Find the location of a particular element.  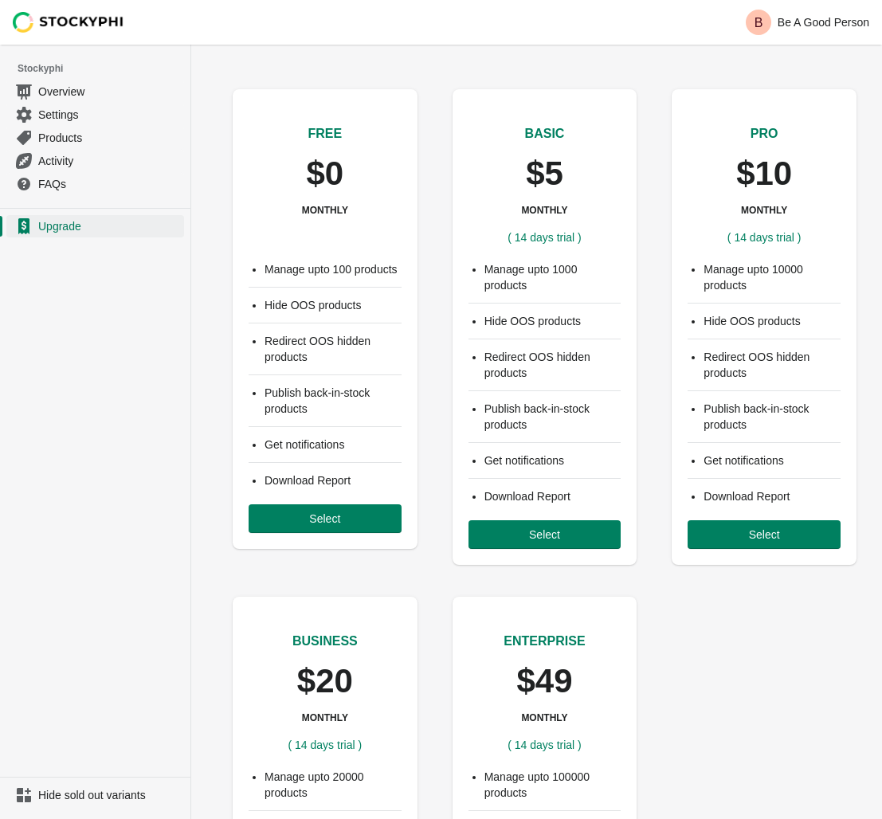

span: FREE is located at coordinates (324, 133).